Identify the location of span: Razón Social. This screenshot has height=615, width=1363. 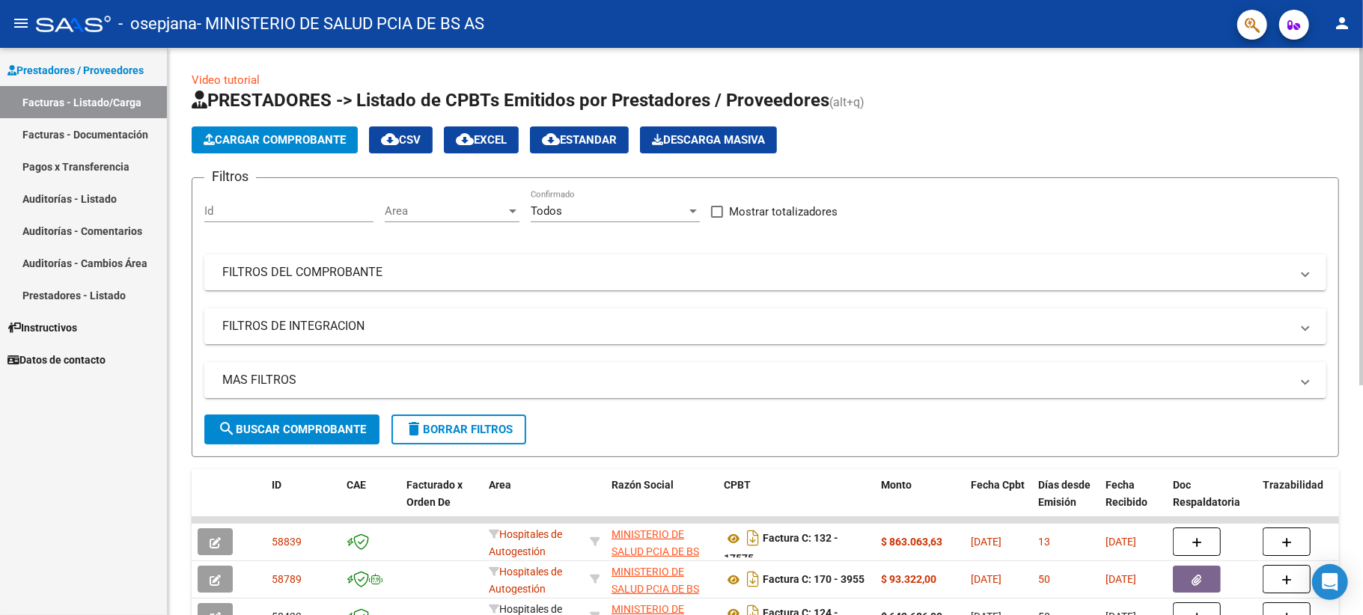
(642, 485).